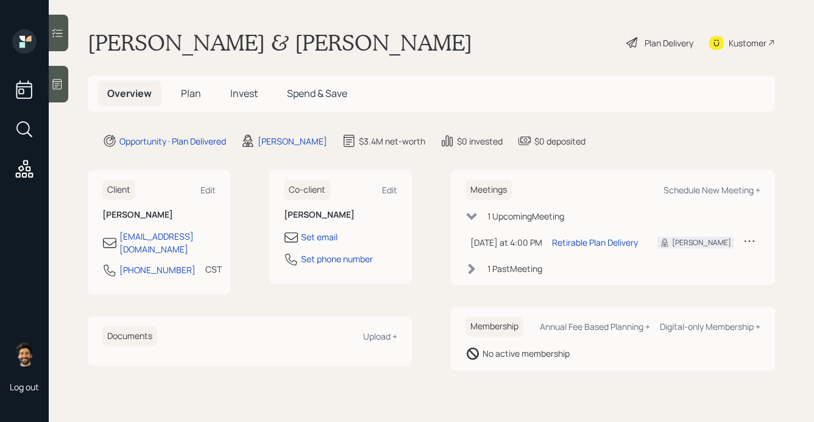 The width and height of the screenshot is (814, 422). Describe the element at coordinates (526, 216) in the screenshot. I see `div: 1 Upcoming Meeting` at that location.